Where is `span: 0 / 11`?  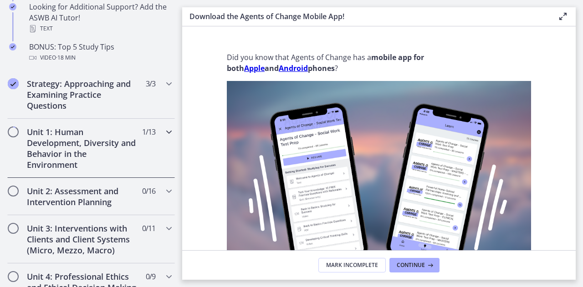 span: 0 / 11 is located at coordinates (149, 229).